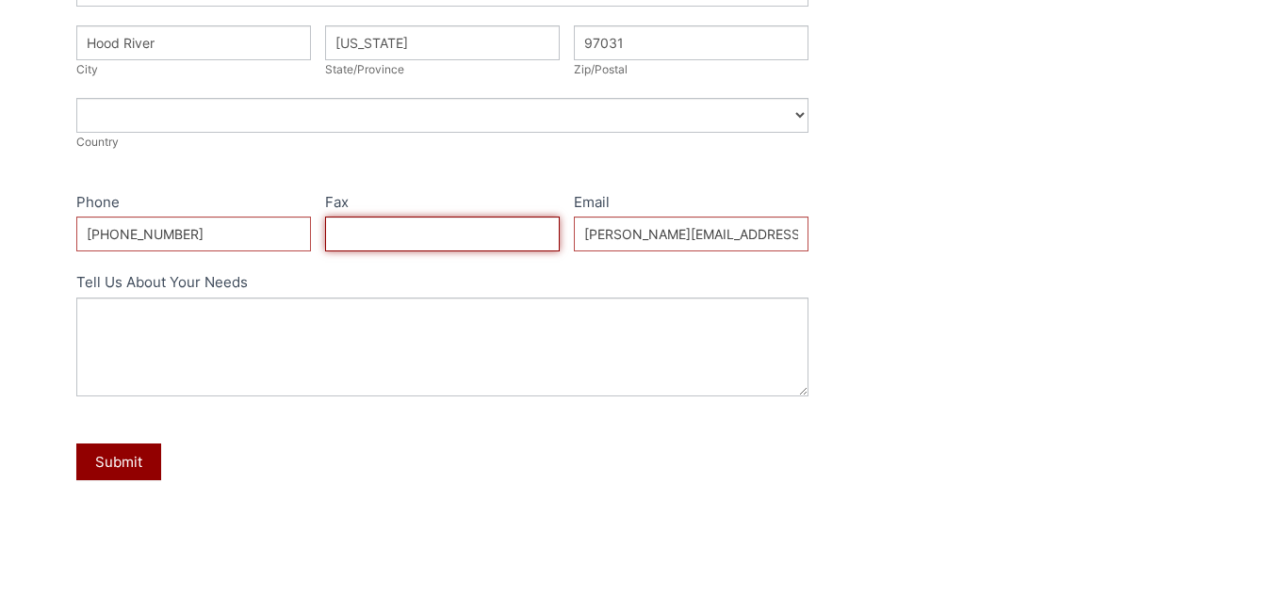 The height and width of the screenshot is (596, 1273). I want to click on div: City, so click(193, 70).